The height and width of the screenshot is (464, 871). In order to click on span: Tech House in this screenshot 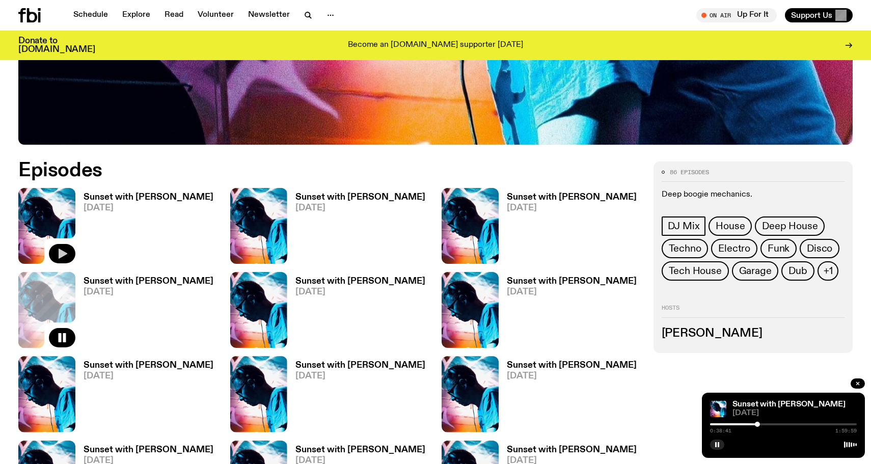, I will do `click(695, 271)`.